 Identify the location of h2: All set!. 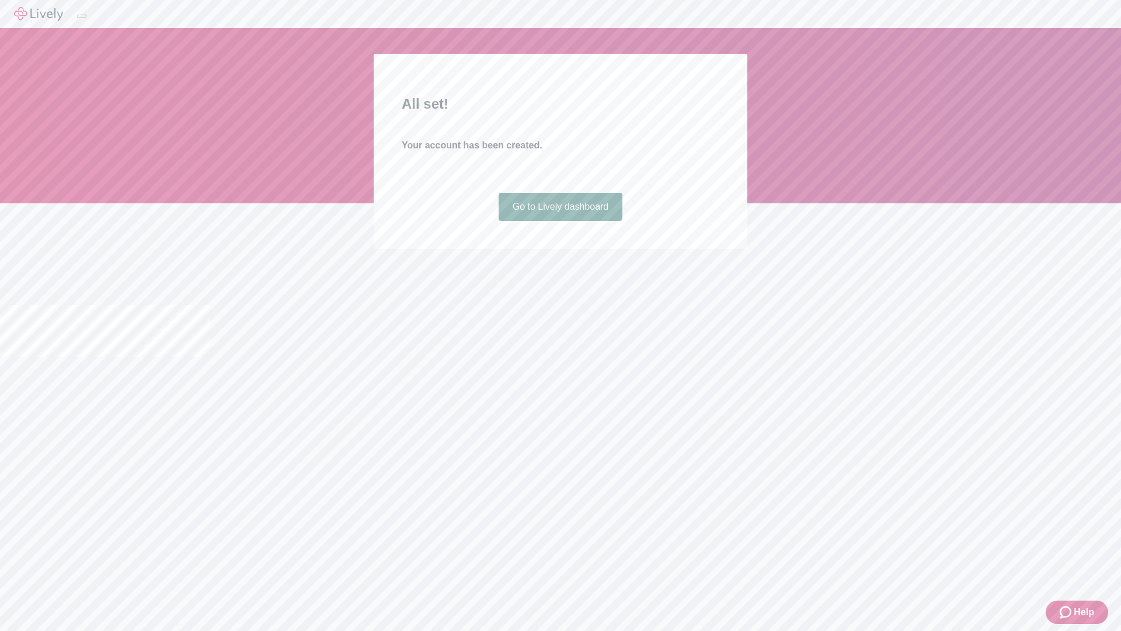
(561, 104).